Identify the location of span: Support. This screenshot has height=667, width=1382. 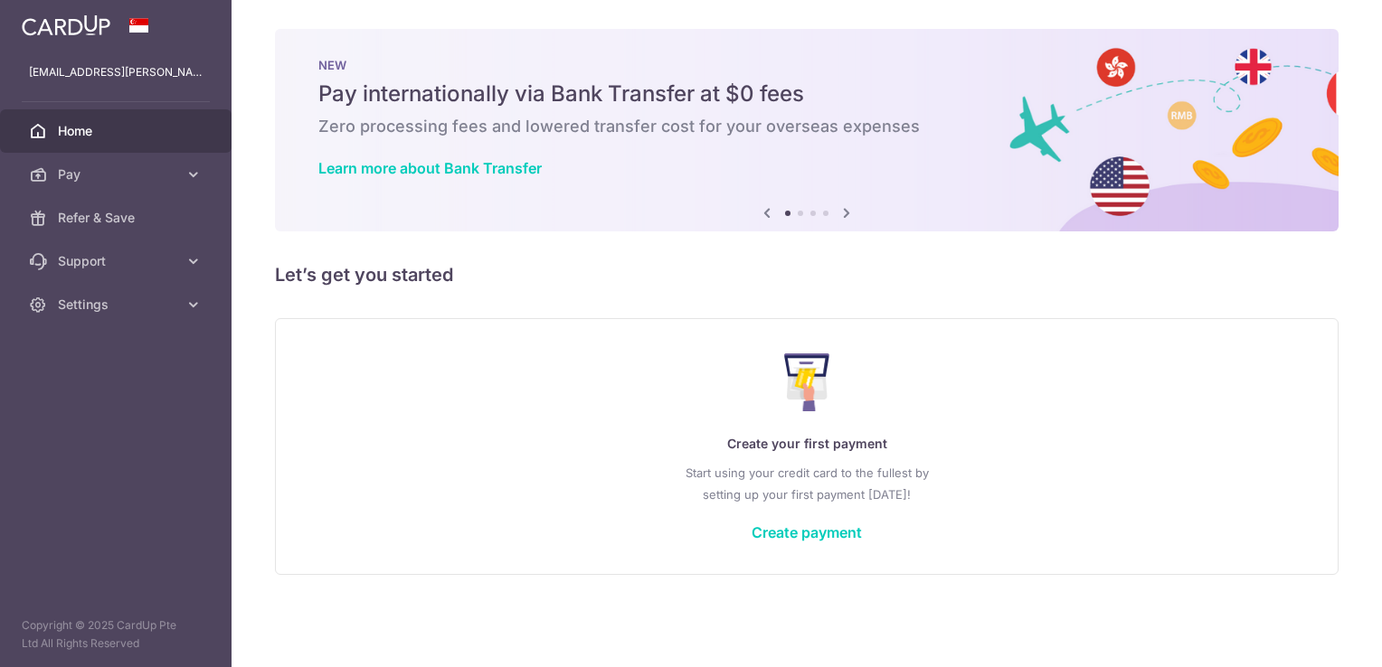
(118, 261).